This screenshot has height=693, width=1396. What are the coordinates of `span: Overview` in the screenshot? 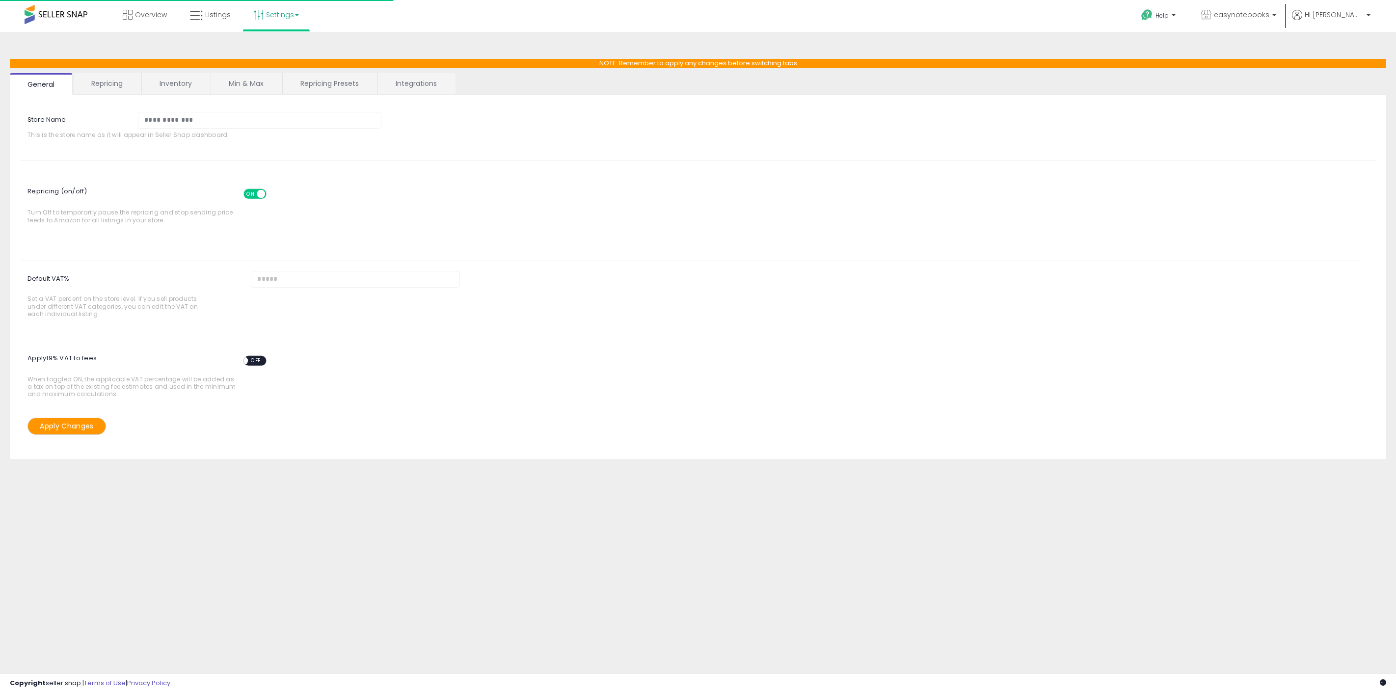 It's located at (151, 15).